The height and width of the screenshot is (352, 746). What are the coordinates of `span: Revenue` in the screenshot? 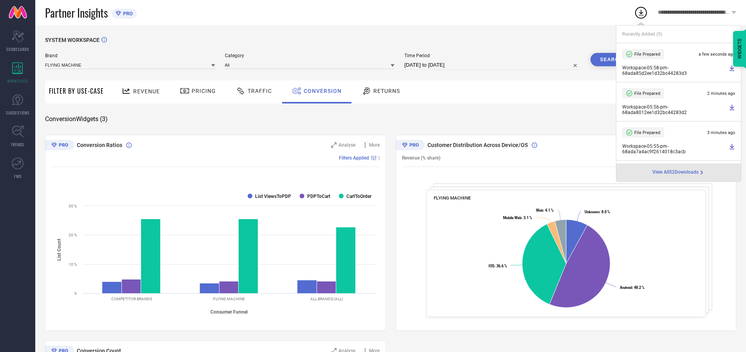 It's located at (147, 91).